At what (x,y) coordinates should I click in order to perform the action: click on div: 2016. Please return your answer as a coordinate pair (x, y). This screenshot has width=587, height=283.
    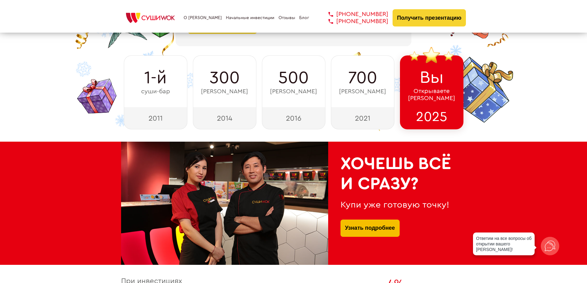
    Looking at the image, I should click on (294, 118).